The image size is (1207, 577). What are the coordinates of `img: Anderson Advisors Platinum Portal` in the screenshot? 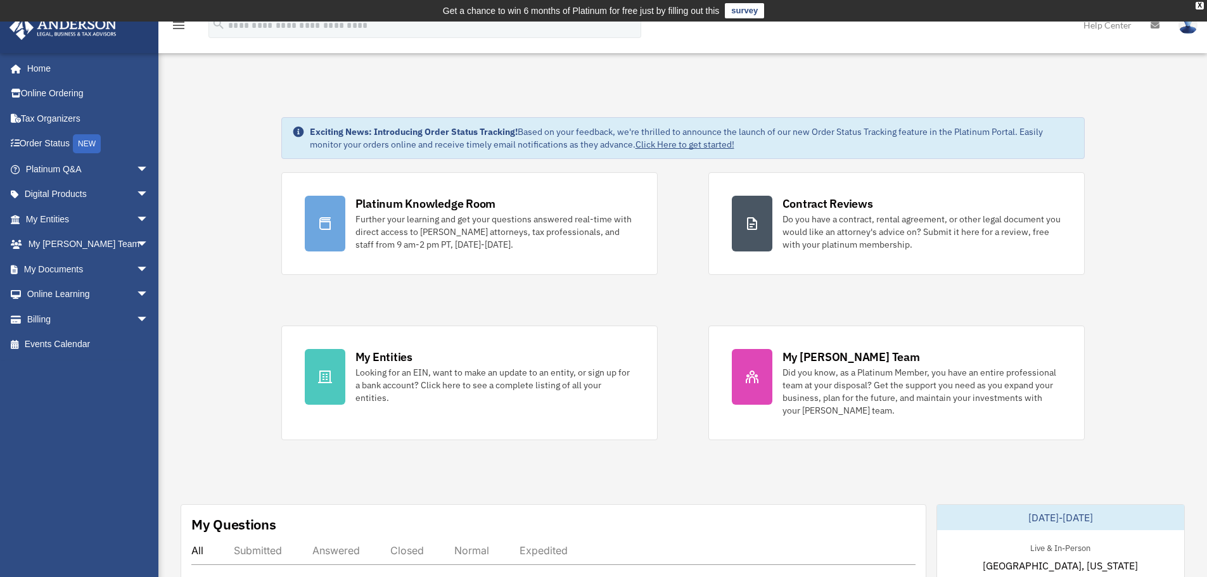 It's located at (63, 27).